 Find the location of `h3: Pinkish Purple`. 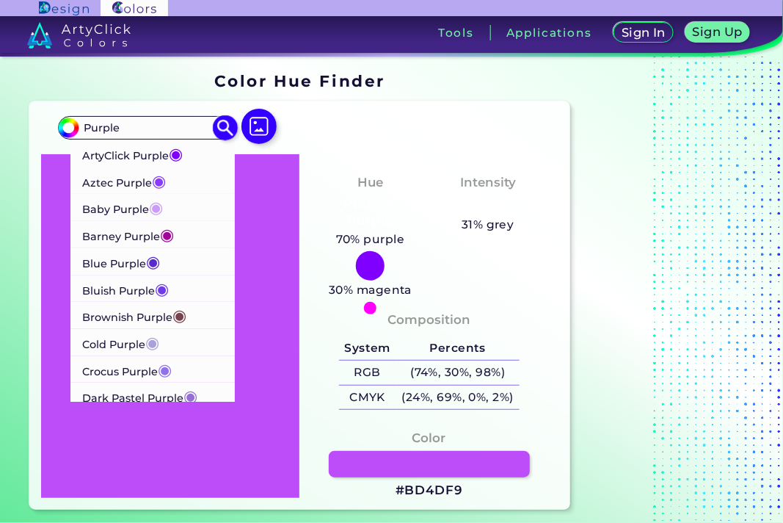

h3: Pinkish Purple is located at coordinates (371, 212).